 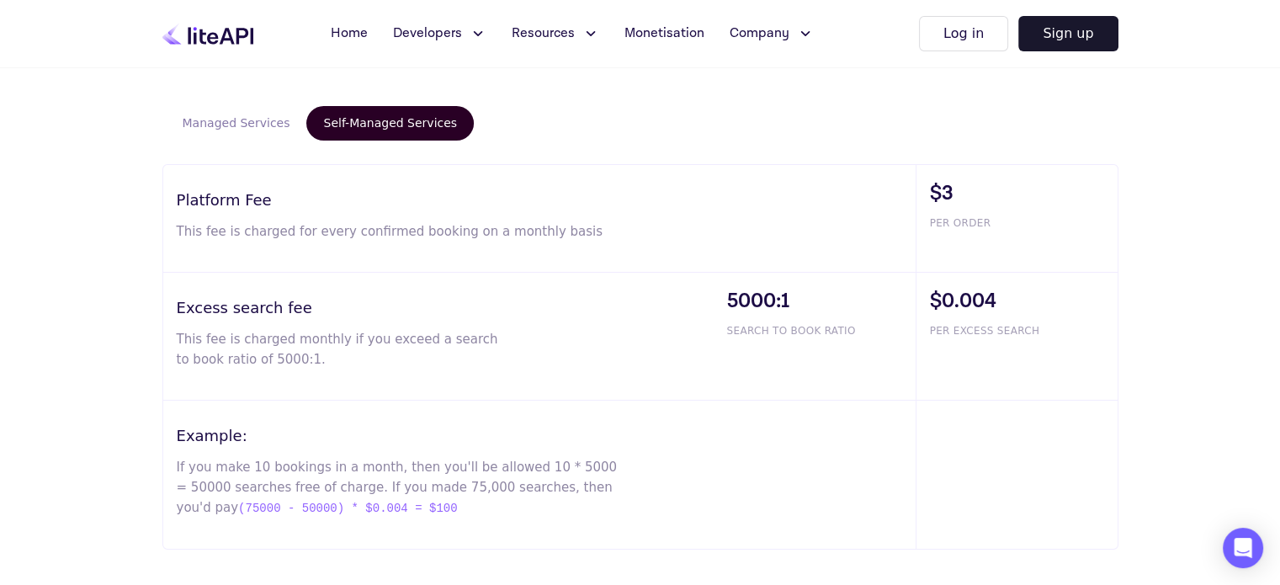 What do you see at coordinates (439, 34) in the screenshot?
I see `button: Developers` at bounding box center [439, 34].